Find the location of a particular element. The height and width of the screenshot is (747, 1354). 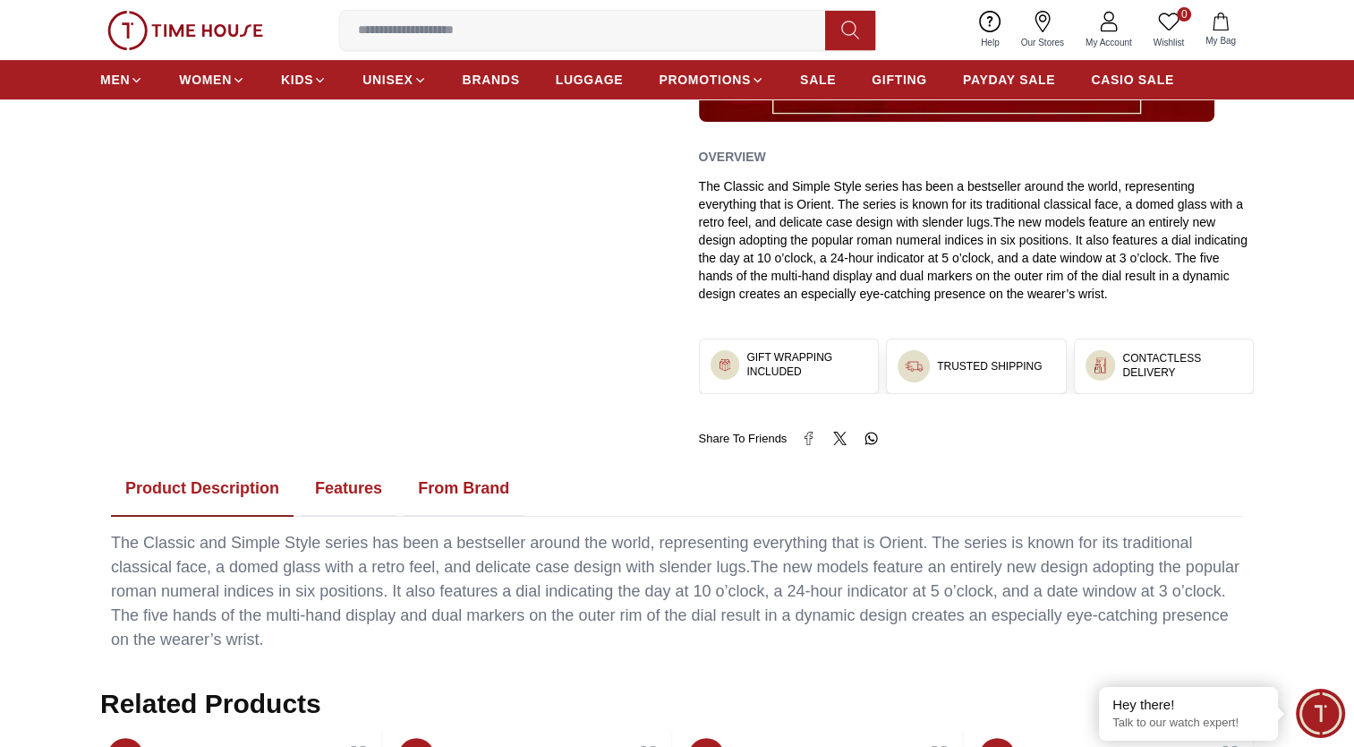

span: MEN is located at coordinates (115, 80).